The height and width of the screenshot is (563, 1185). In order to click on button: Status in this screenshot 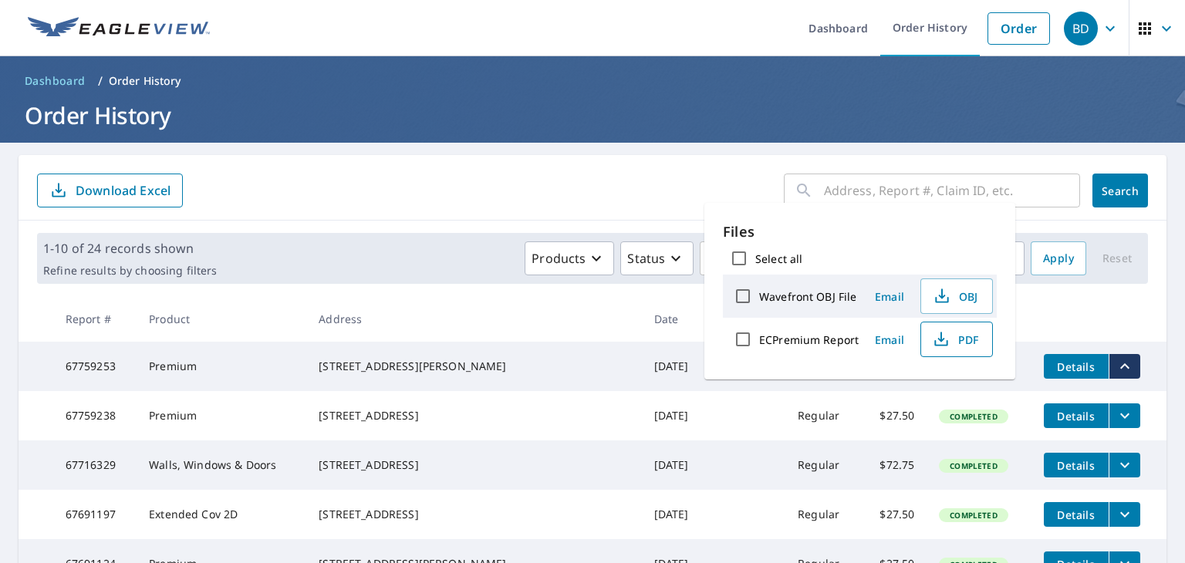, I will do `click(657, 259)`.